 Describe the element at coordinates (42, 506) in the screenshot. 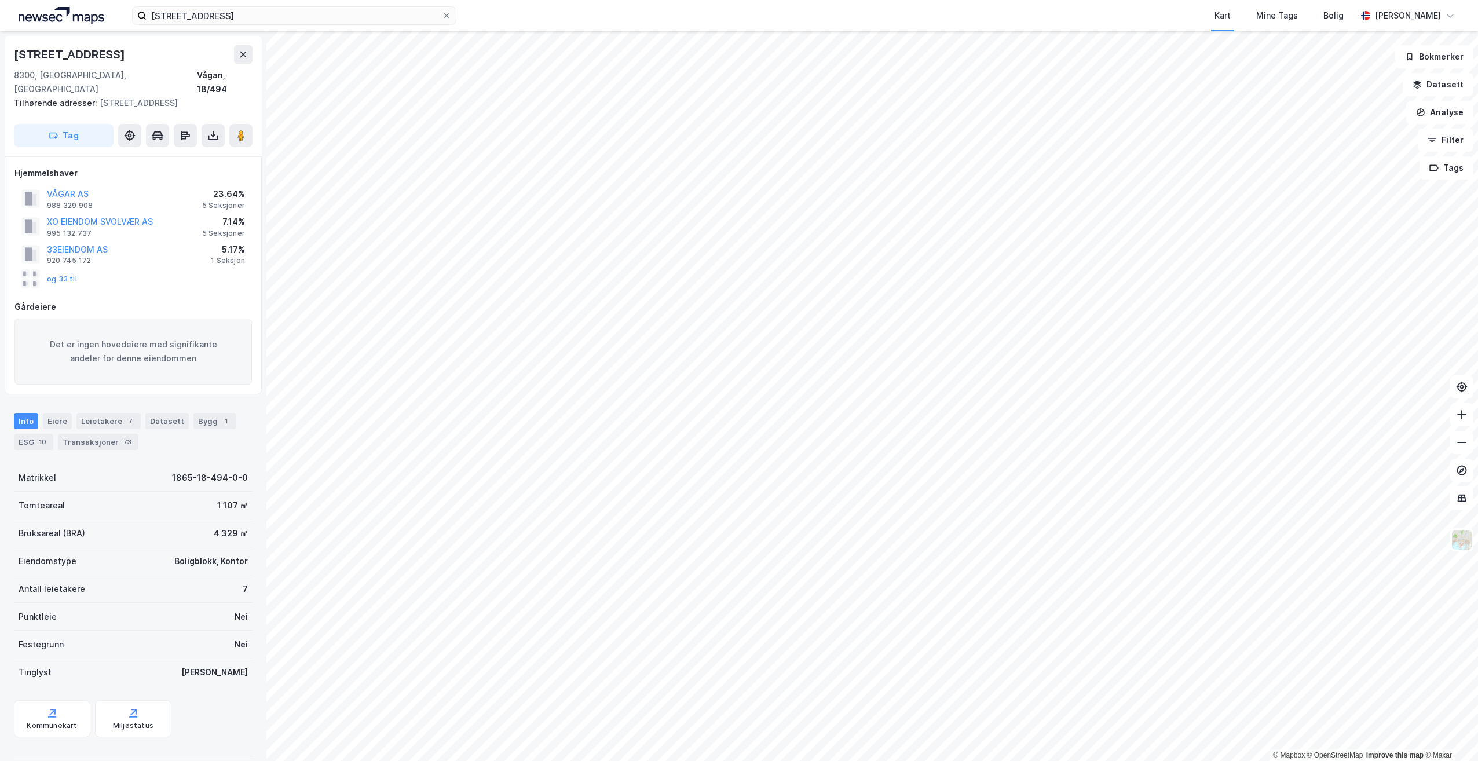

I see `div: Tomteareal` at that location.